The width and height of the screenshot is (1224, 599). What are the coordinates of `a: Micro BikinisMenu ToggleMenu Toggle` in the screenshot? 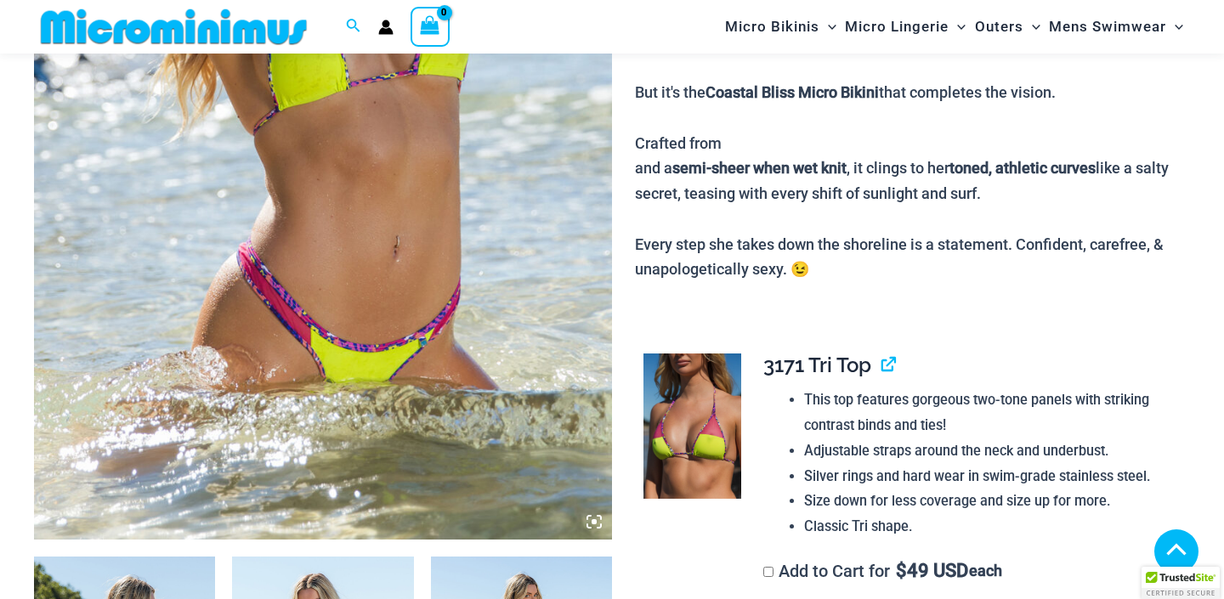 It's located at (780, 26).